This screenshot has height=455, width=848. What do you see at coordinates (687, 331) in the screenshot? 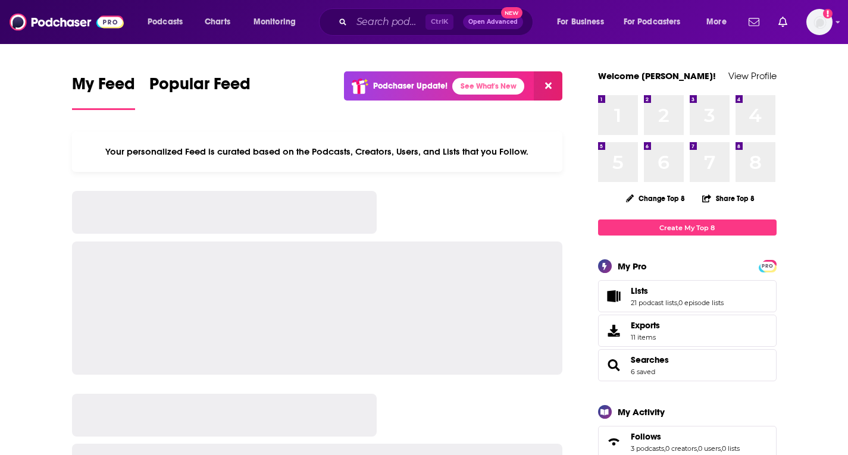
I see `a: Exports` at bounding box center [687, 331].